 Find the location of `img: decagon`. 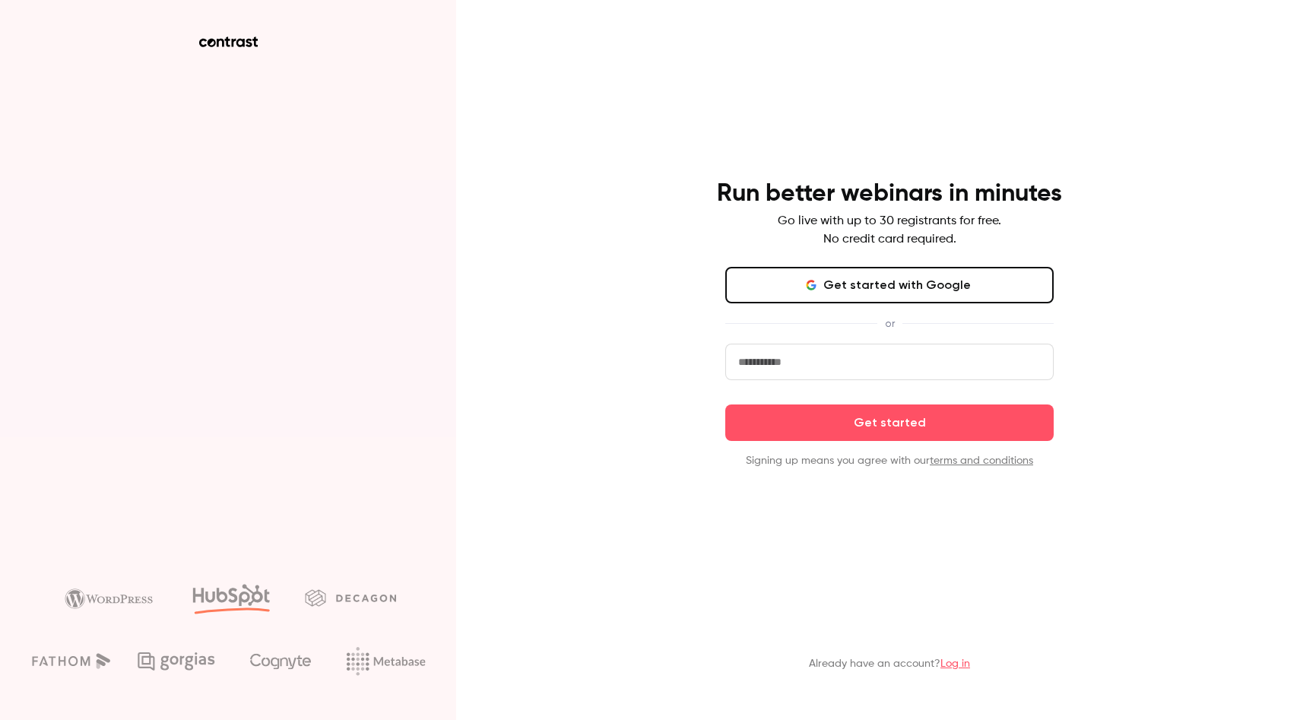

img: decagon is located at coordinates (350, 598).